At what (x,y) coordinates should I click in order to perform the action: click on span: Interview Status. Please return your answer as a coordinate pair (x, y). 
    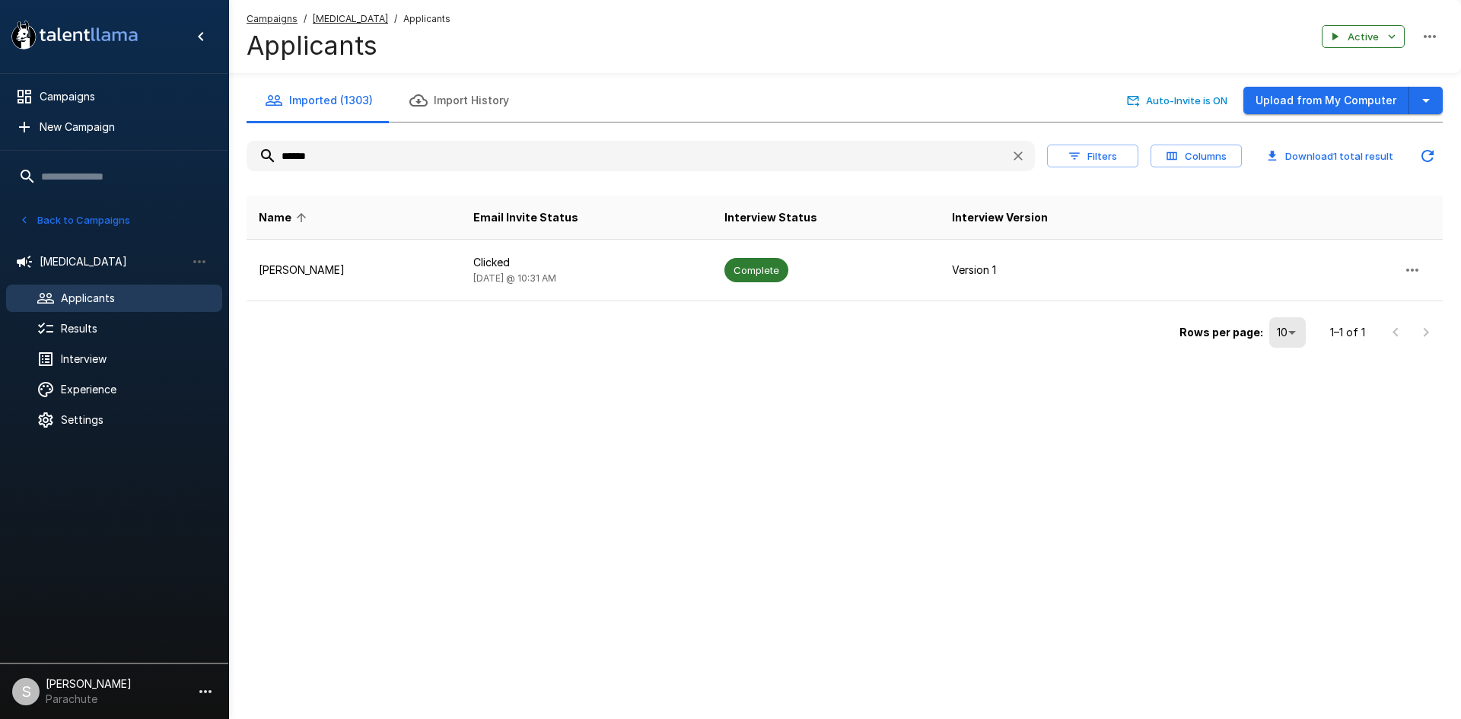
    Looking at the image, I should click on (771, 218).